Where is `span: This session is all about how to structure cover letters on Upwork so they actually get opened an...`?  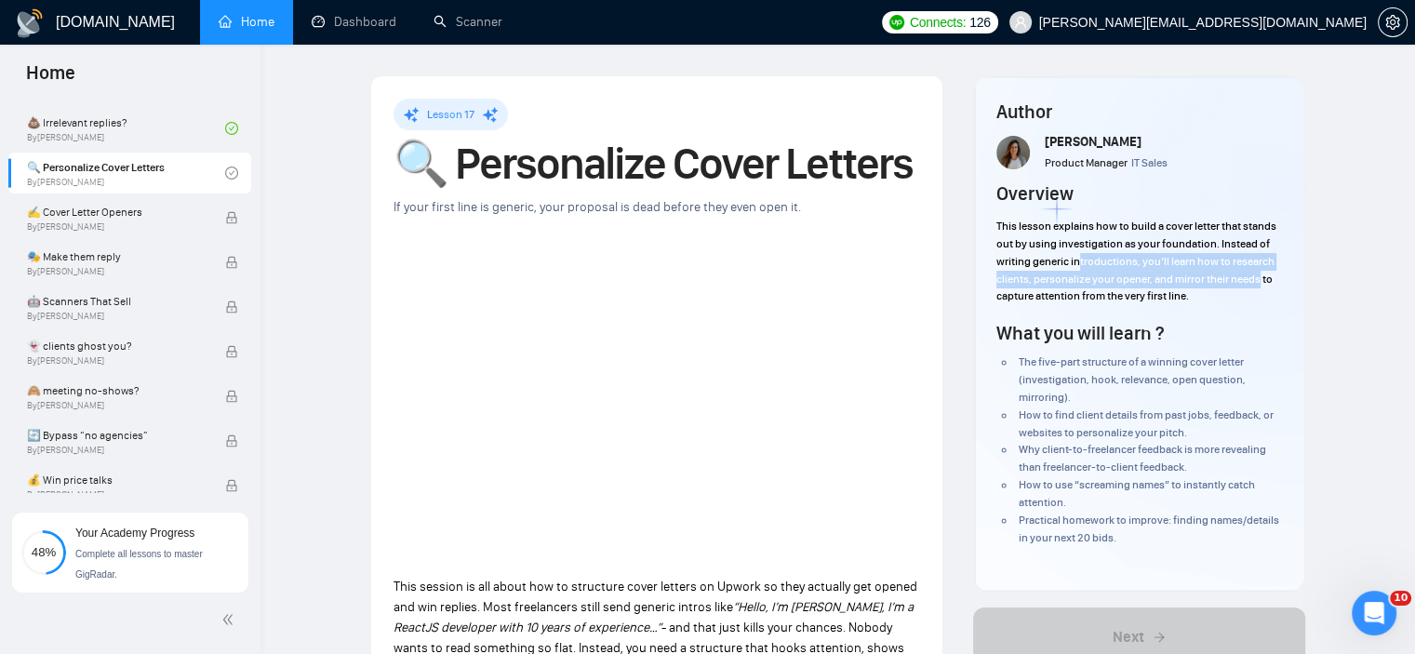 span: This session is all about how to structure cover letters on Upwork so they actually get opened an... is located at coordinates (655, 596).